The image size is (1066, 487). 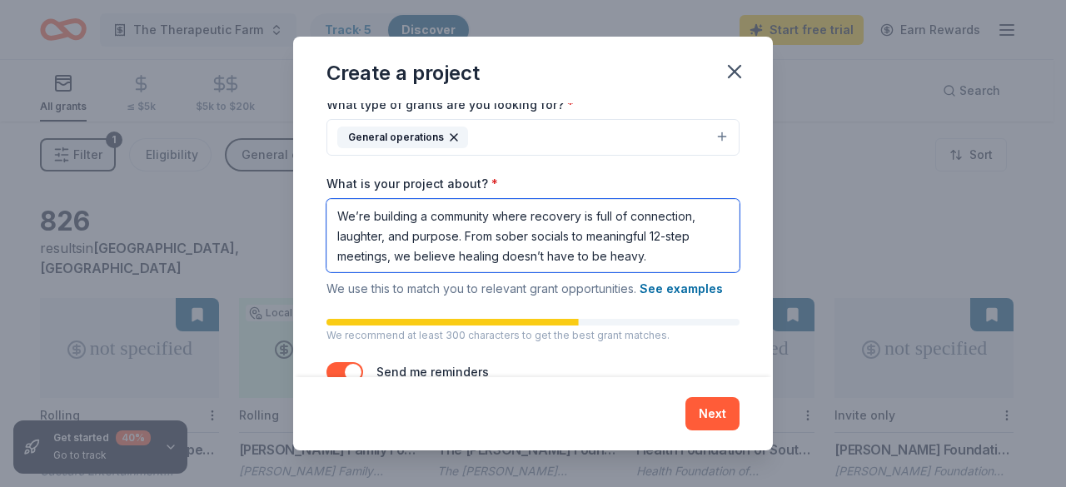 What do you see at coordinates (533, 336) in the screenshot?
I see `p: We recommend at least 300 characters to get the best grant matches.` at bounding box center [533, 336].